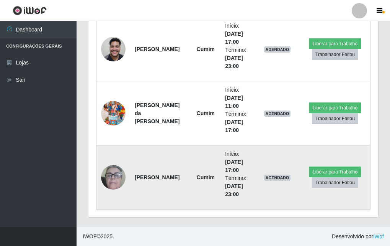 This screenshot has width=390, height=246. I want to click on img: 1750720776565.jpeg, so click(113, 49).